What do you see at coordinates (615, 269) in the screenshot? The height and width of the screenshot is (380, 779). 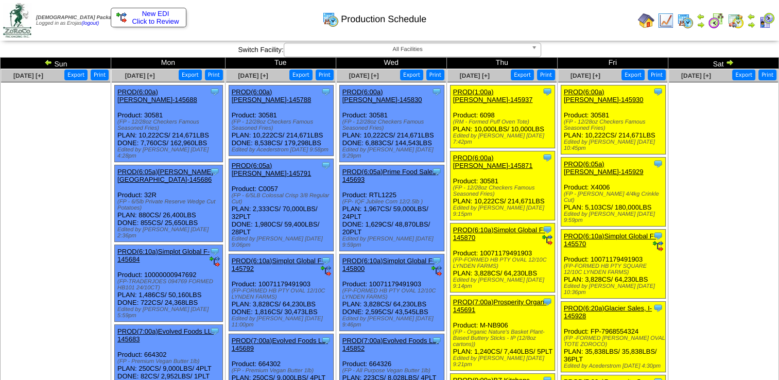 I see `div: (FP-FORMED HB PTY SQUARE 12/10C LYNDEN FARMS)` at bounding box center [615, 269].